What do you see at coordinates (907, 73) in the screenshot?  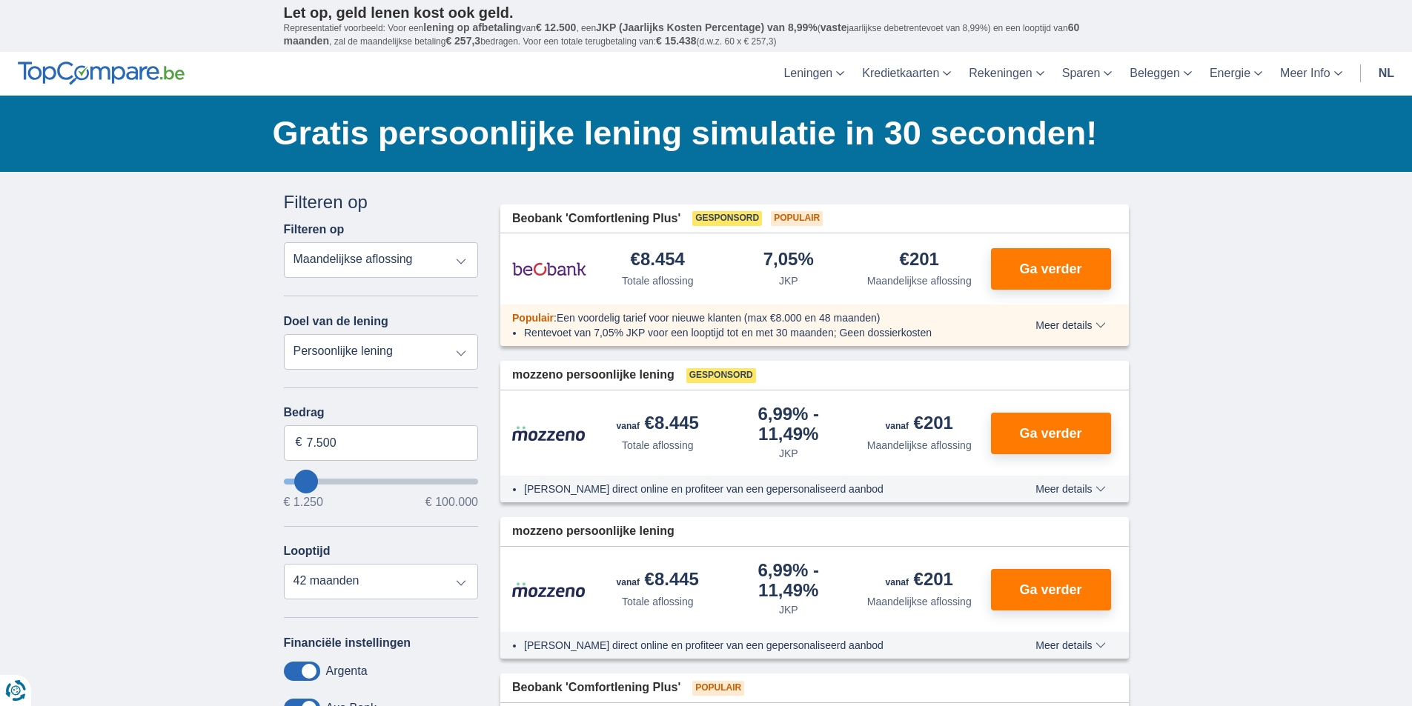 I see `a: Kredietkaarten` at bounding box center [907, 73].